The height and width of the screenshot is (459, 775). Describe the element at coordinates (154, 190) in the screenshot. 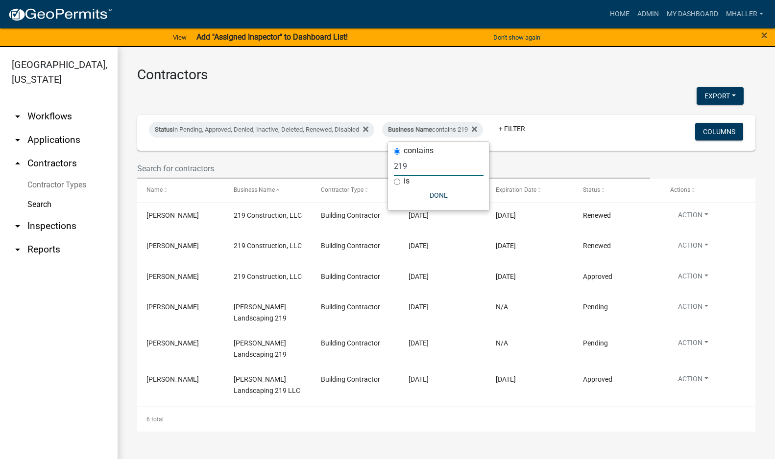

I see `span: Name` at that location.